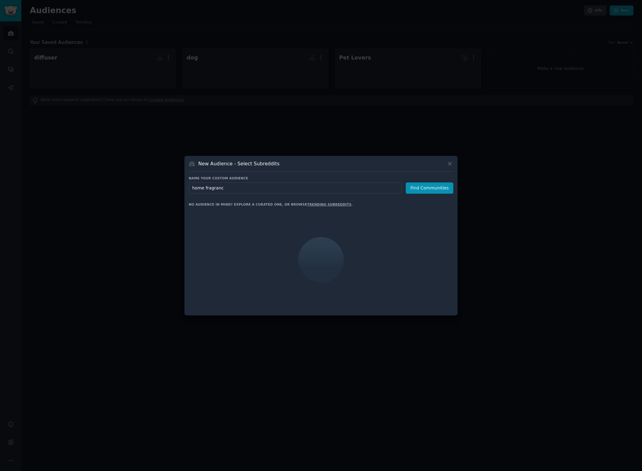  Describe the element at coordinates (430, 188) in the screenshot. I see `button: Find Communities` at that location.